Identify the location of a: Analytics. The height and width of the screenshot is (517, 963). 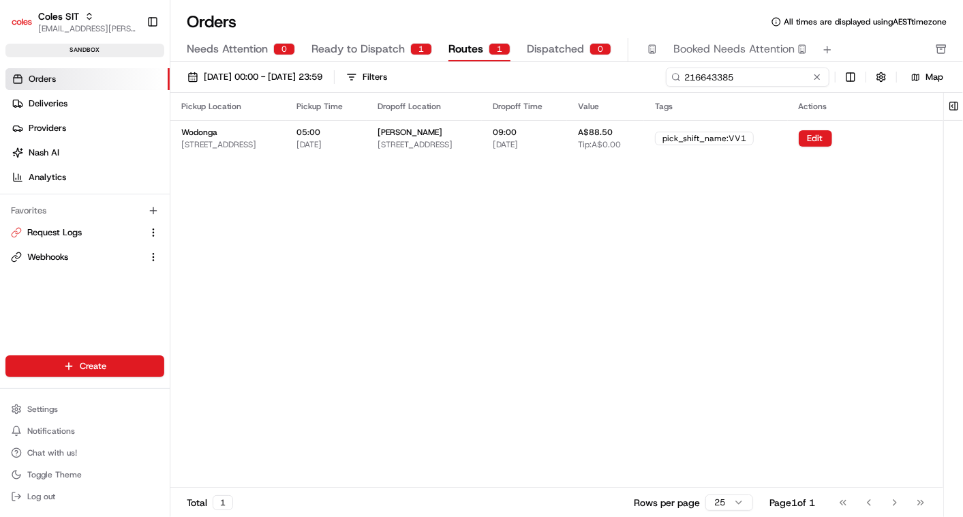
(87, 177).